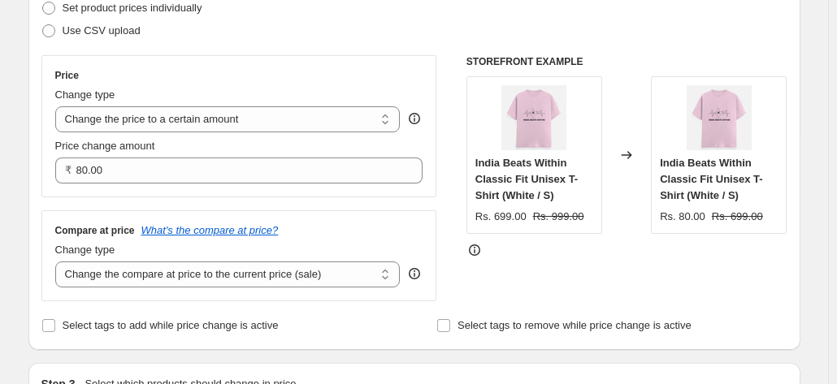  What do you see at coordinates (500, 217) in the screenshot?
I see `div: Rs. 699.00` at bounding box center [500, 217].